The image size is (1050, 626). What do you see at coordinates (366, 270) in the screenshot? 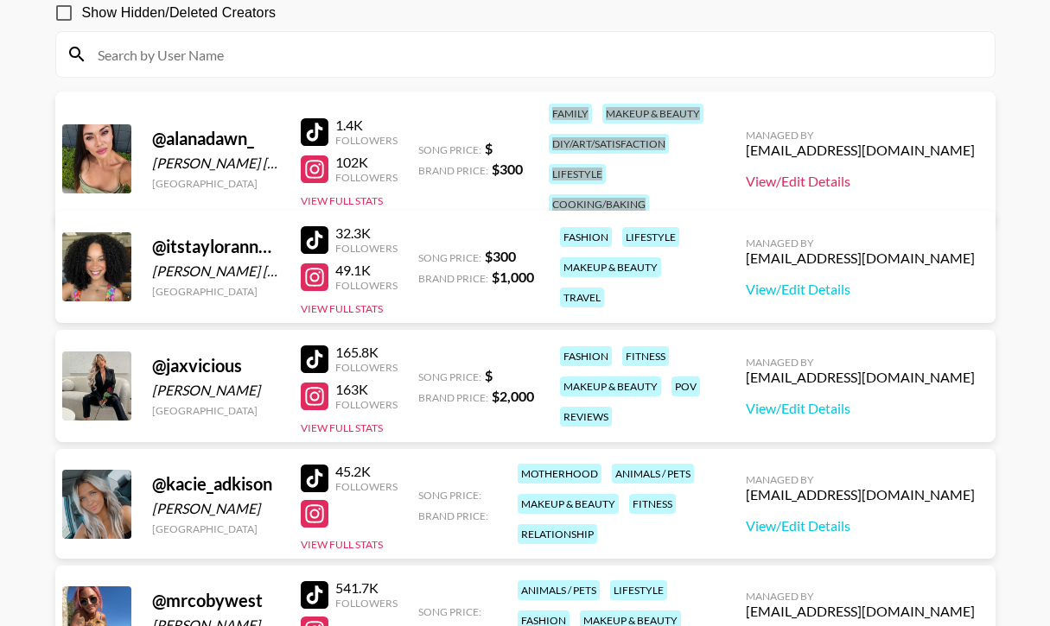
I see `div: 49.1K` at bounding box center [366, 270].